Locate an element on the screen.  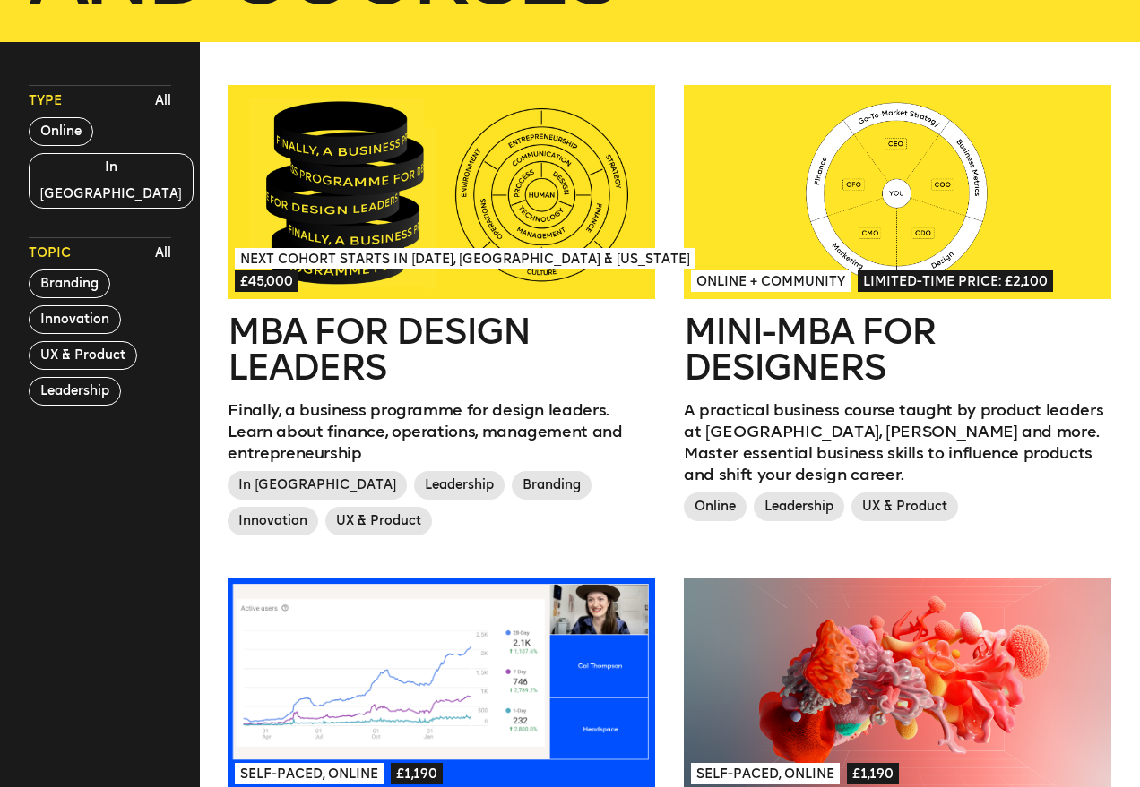
span: £45,000 is located at coordinates (266, 281).